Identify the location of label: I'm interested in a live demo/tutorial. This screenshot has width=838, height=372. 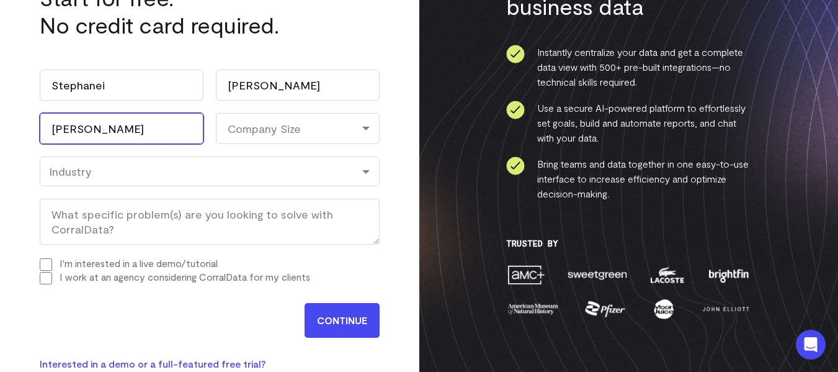
(138, 262).